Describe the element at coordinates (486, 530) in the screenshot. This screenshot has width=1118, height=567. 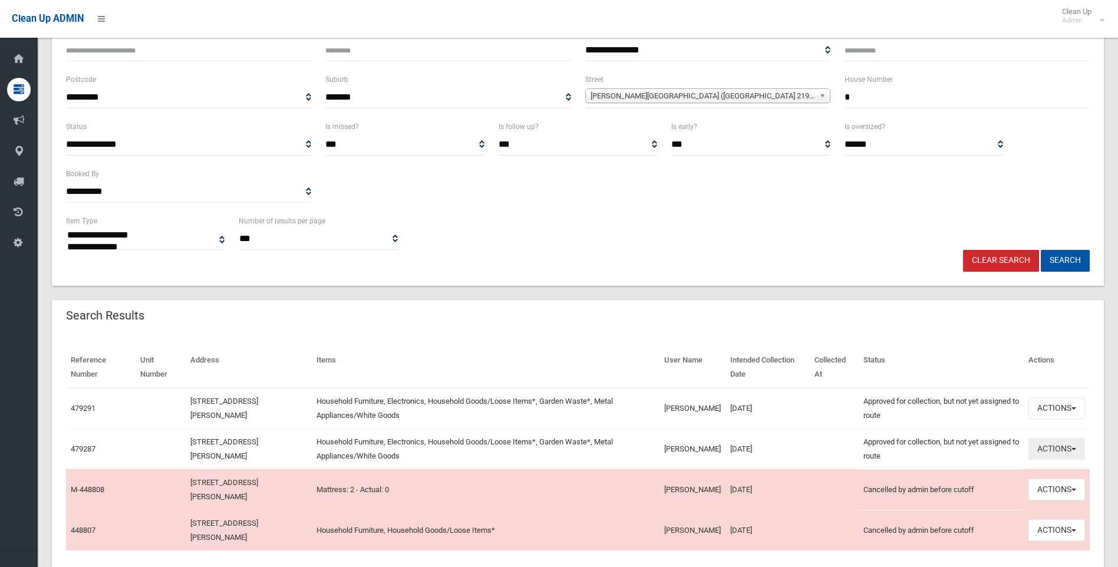
I see `td: Household Furniture, Household Goods/Loose Items*` at that location.